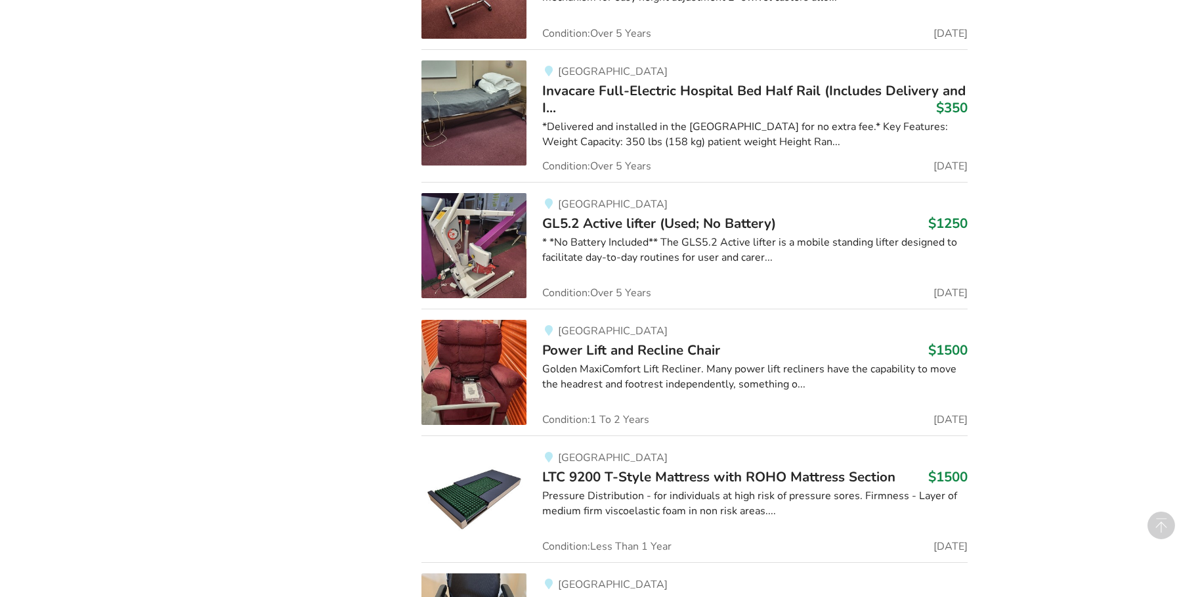 This screenshot has height=597, width=1200. What do you see at coordinates (474, 372) in the screenshot?
I see `img: pediatric equipment-power lift and recline chair` at bounding box center [474, 372].